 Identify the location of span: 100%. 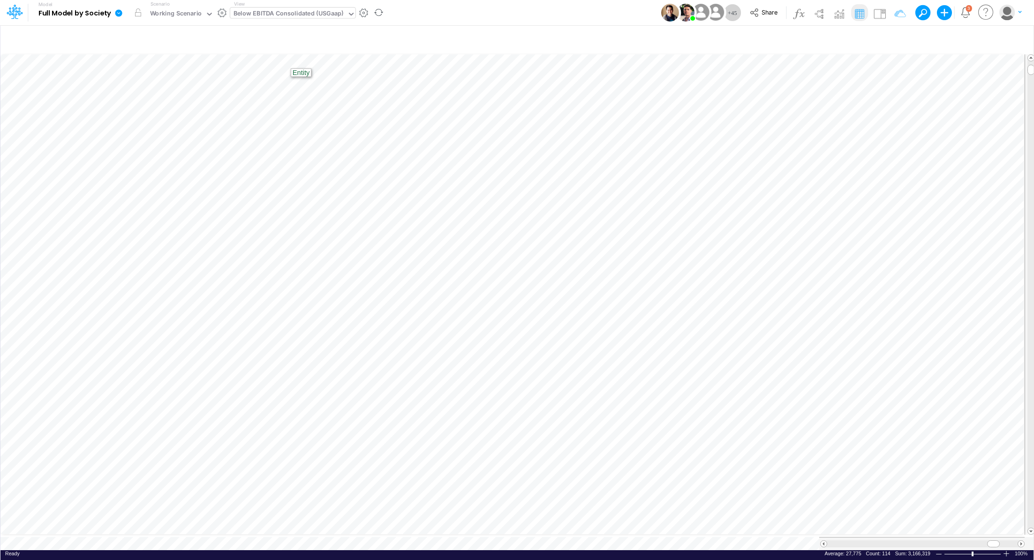
(1022, 554).